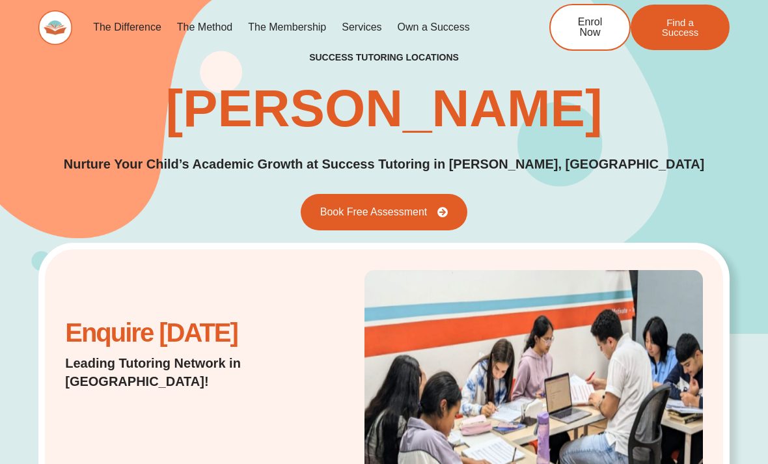 The image size is (768, 464). Describe the element at coordinates (384, 212) in the screenshot. I see `a: Book Free Assessment` at that location.